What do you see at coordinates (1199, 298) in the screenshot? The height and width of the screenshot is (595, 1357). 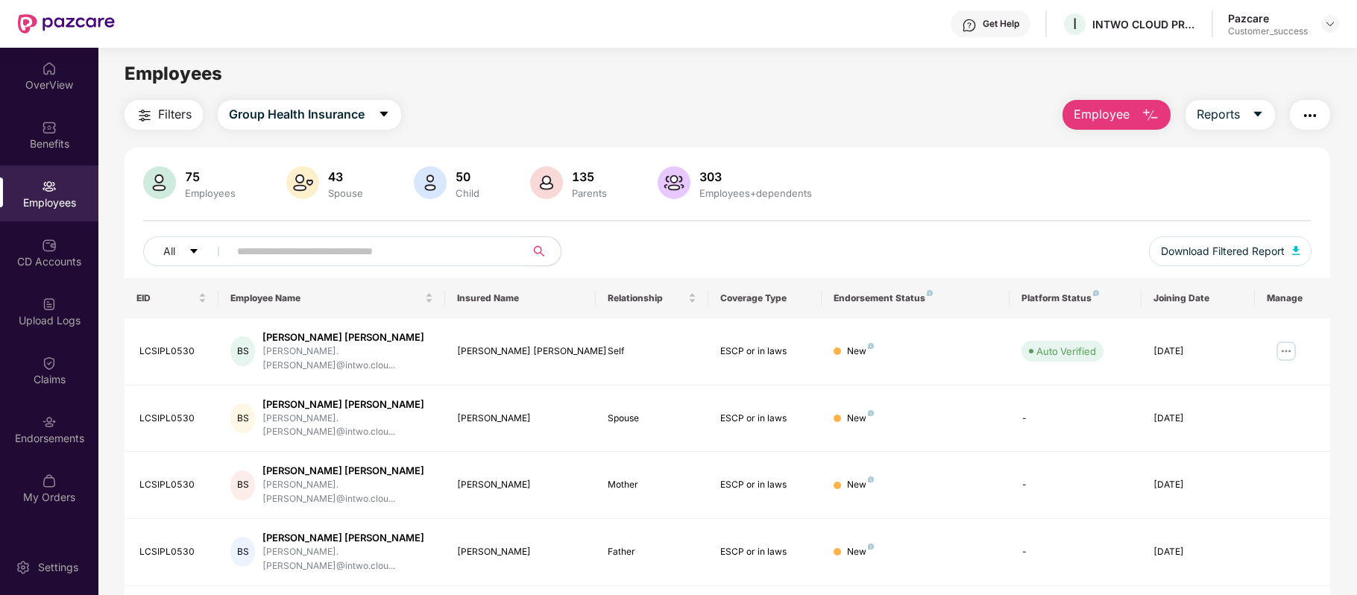 I see `th: Joining Date` at bounding box center [1199, 298].